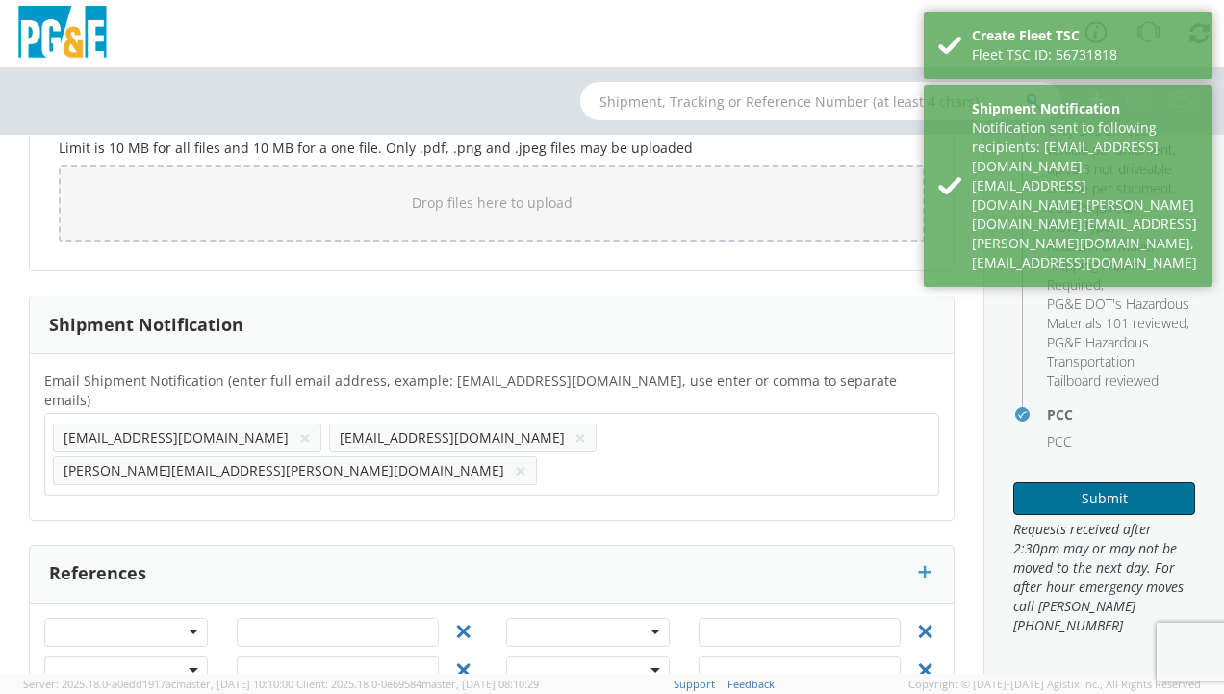  I want to click on span: Client: 2025.18.0-0e69584, so click(418, 683).